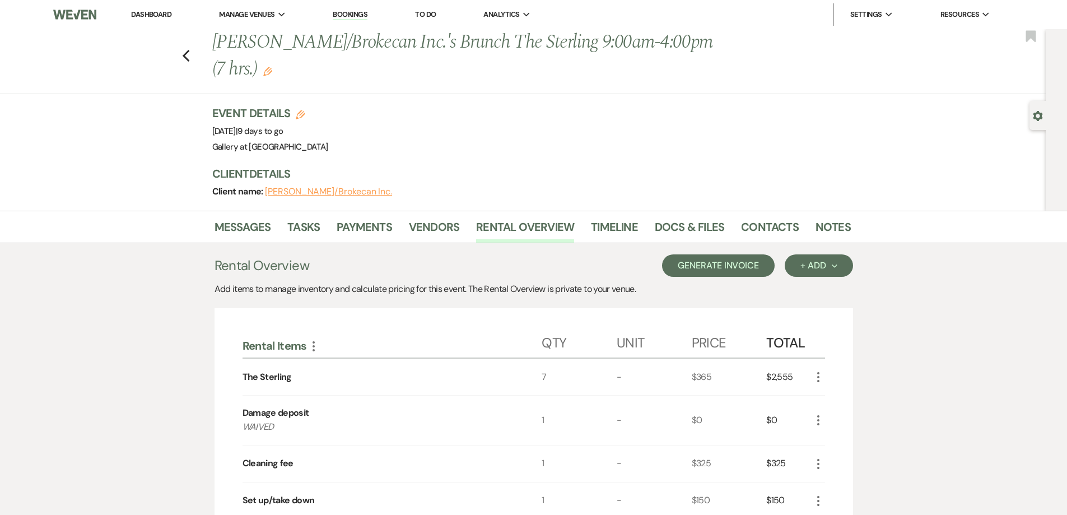  What do you see at coordinates (789, 376) in the screenshot?
I see `div: $2,555` at bounding box center [789, 376].